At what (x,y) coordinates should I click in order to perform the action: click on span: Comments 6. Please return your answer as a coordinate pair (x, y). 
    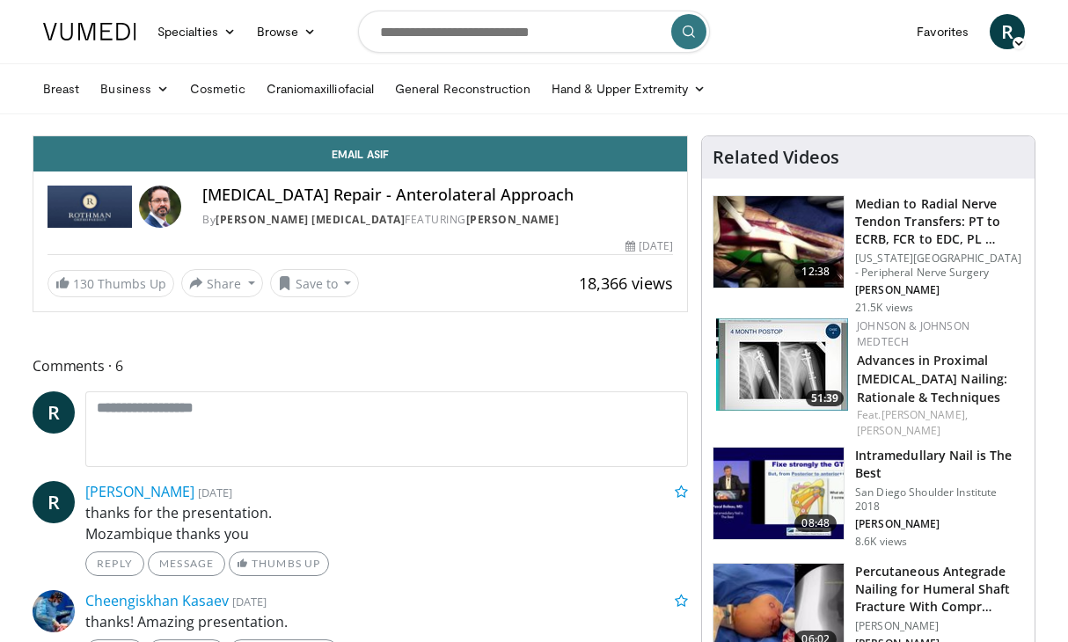
    Looking at the image, I should click on (360, 366).